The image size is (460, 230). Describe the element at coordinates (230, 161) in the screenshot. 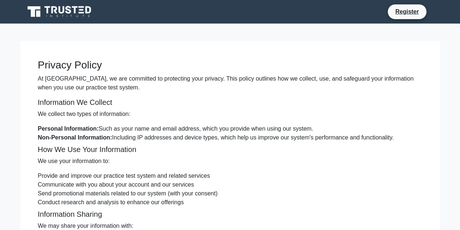

I see `p: We use your information to:` at that location.